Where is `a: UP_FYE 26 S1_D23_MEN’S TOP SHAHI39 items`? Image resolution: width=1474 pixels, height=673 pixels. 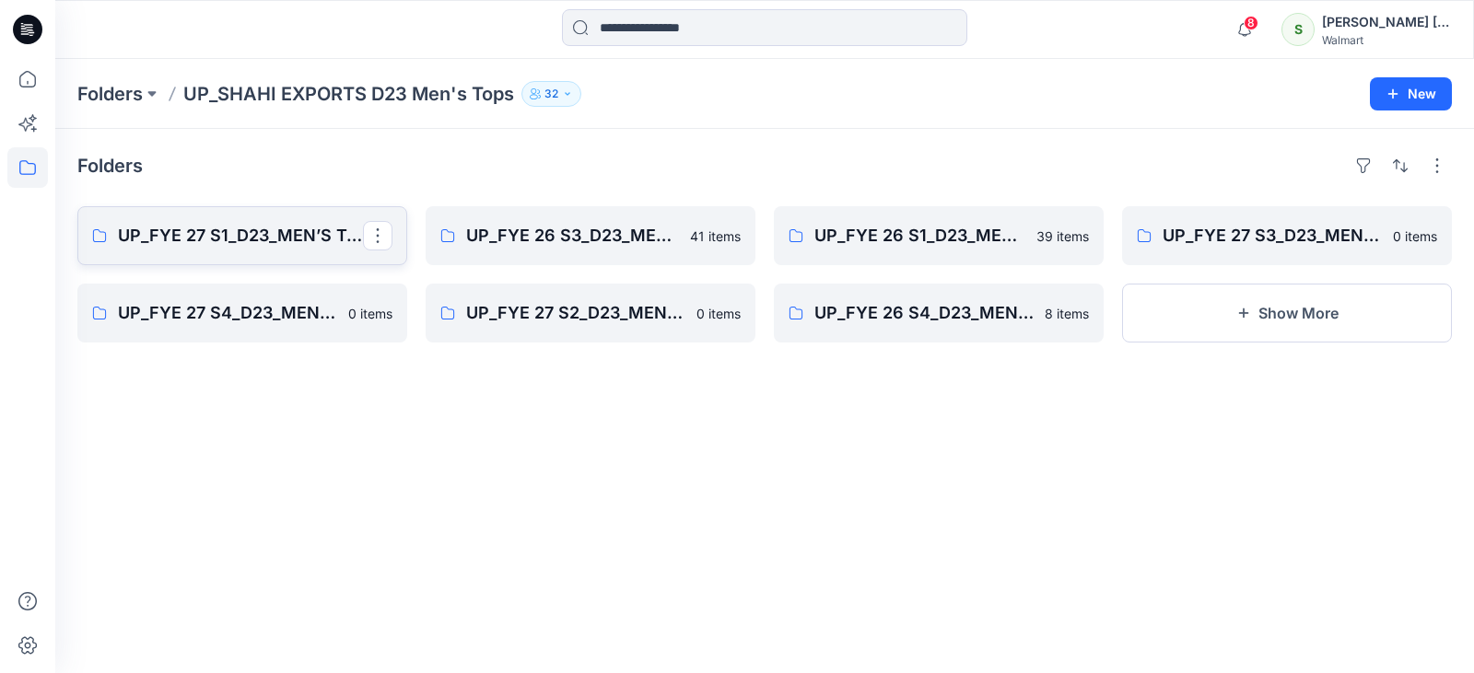
a: UP_FYE 26 S1_D23_MEN’S TOP SHAHI39 items is located at coordinates (938, 236).